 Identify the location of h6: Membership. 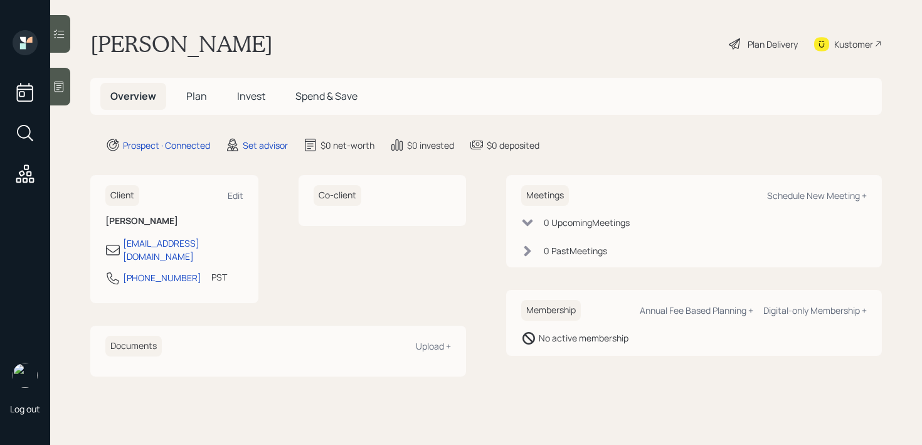
(551, 310).